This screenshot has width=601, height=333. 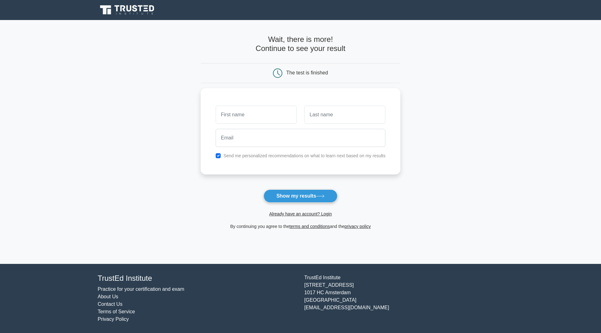 I want to click on a: Terms of Service, so click(x=116, y=312).